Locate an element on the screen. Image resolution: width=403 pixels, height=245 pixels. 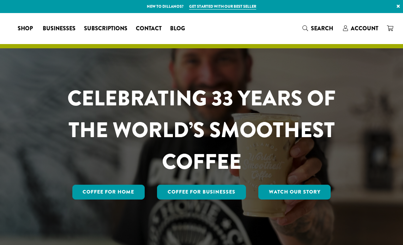
a: Search is located at coordinates (318, 28).